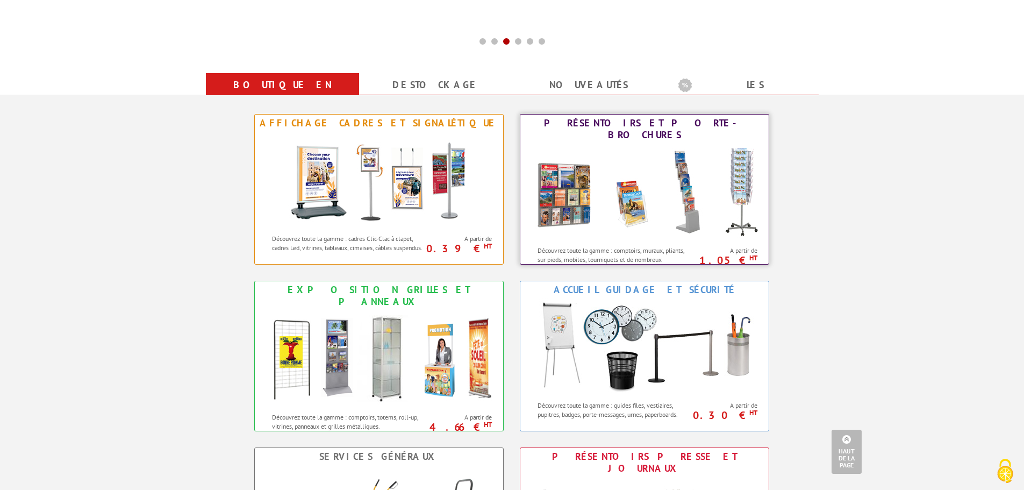  Describe the element at coordinates (645, 129) in the screenshot. I see `div: Présentoirs et Porte-brochures` at that location.